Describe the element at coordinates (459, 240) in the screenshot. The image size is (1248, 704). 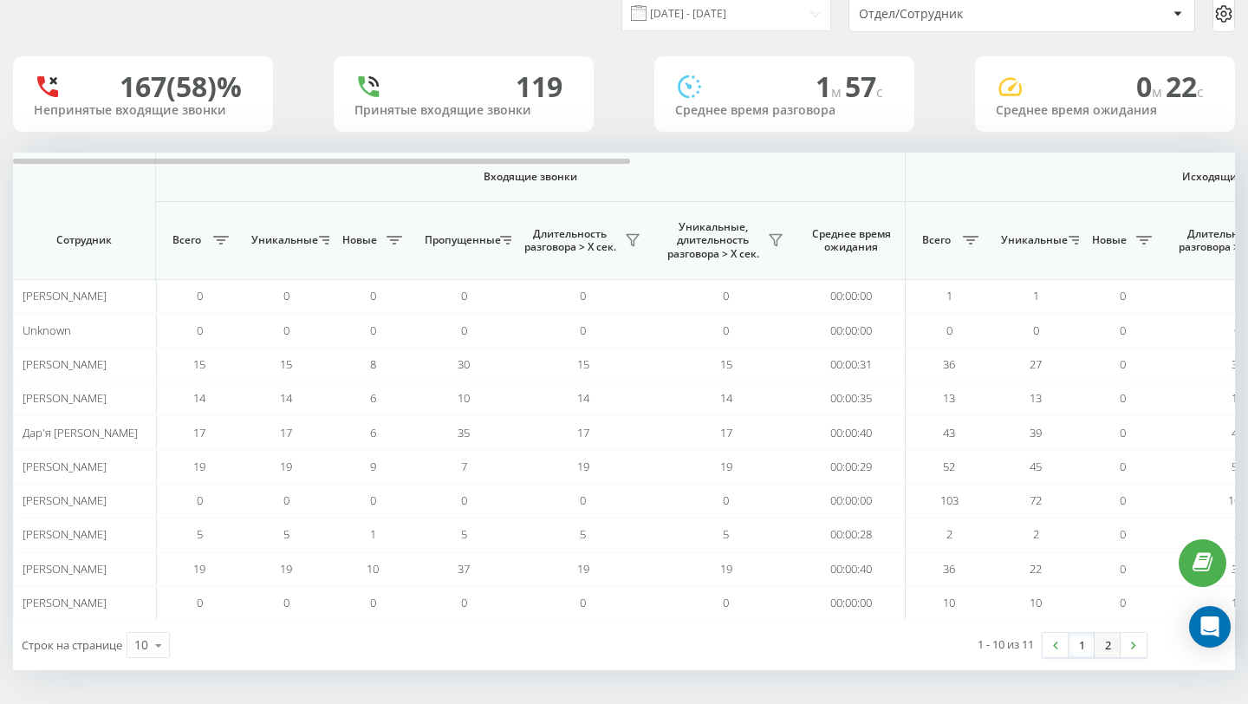
I see `span: Пропущенные` at that location.